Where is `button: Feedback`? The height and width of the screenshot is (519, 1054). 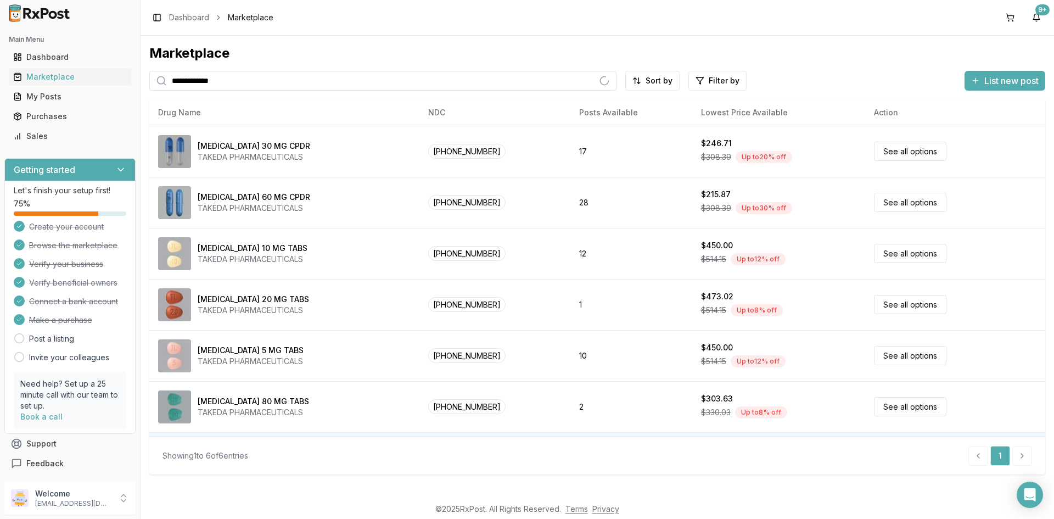
button: Feedback is located at coordinates (70, 463).